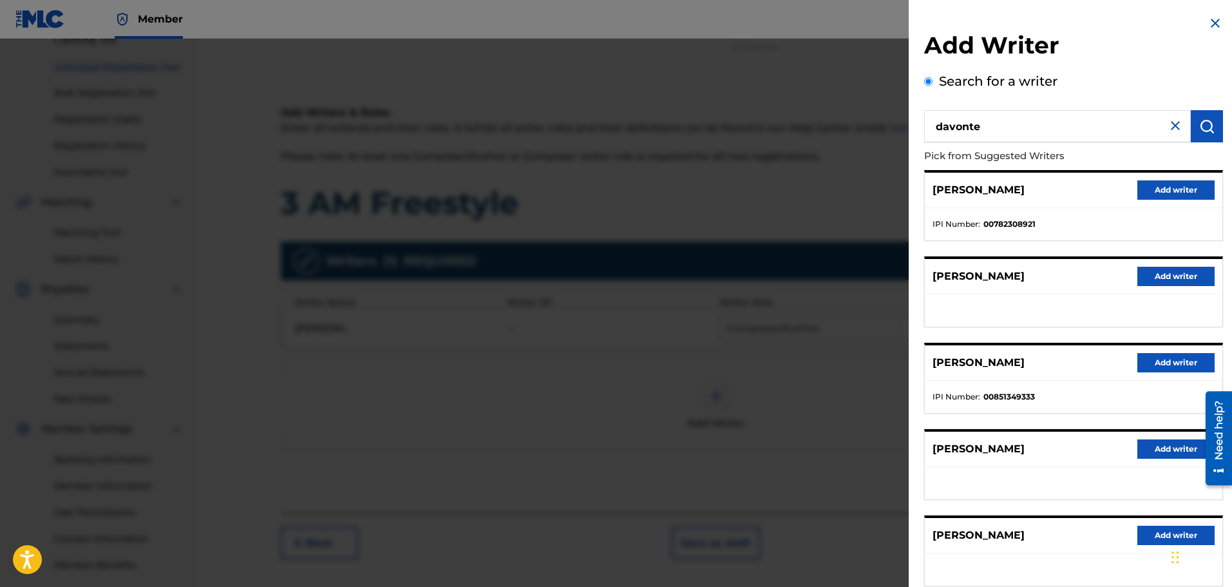 Image resolution: width=1232 pixels, height=587 pixels. What do you see at coordinates (998, 81) in the screenshot?
I see `label: Search for a writer` at bounding box center [998, 81].